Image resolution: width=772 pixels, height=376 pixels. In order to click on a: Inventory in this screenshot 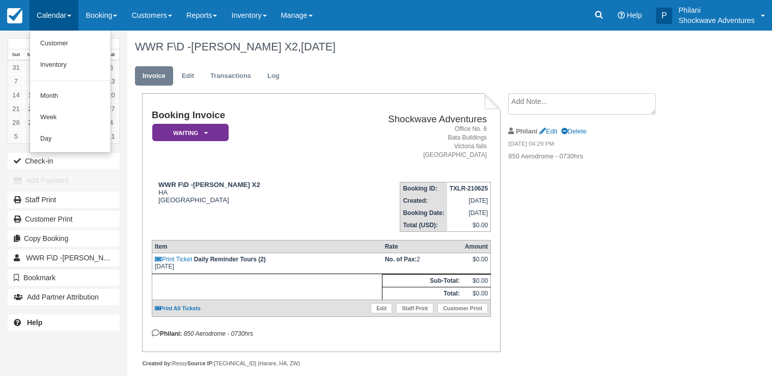, I will do `click(70, 65)`.